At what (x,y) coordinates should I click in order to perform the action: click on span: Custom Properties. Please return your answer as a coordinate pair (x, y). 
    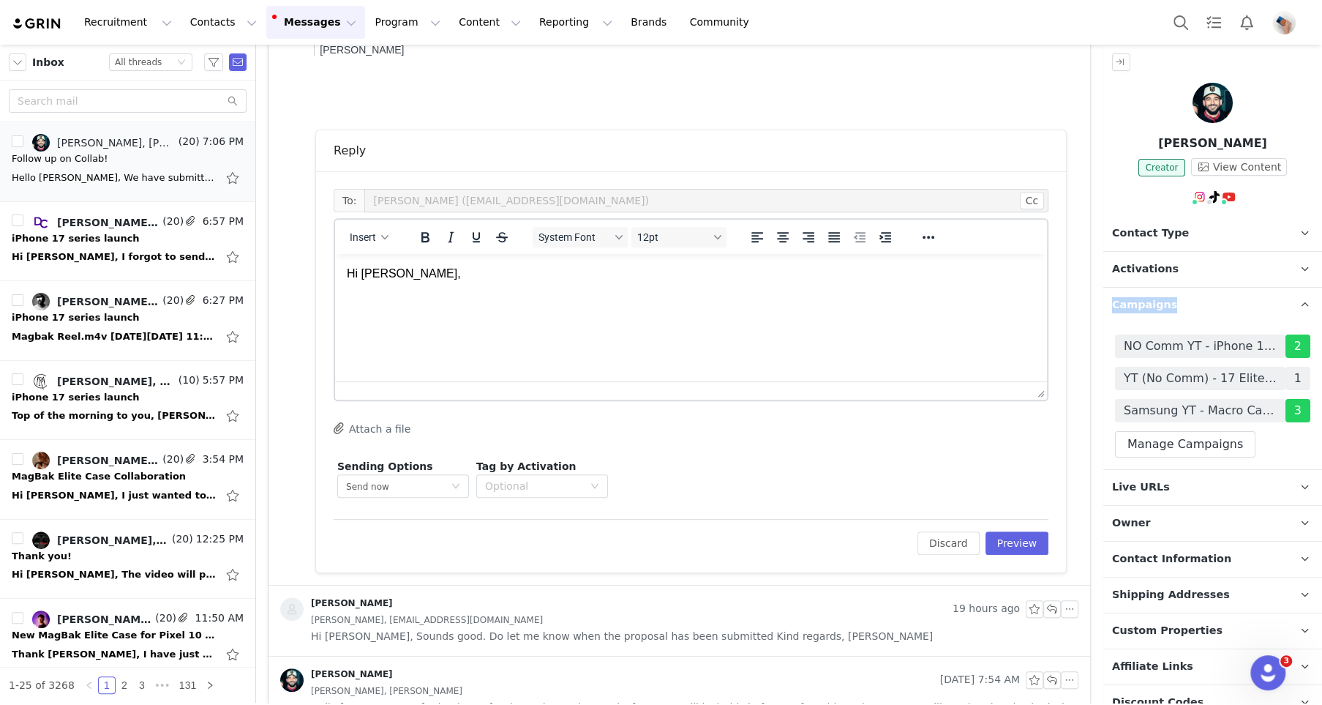
    Looking at the image, I should click on (1167, 631).